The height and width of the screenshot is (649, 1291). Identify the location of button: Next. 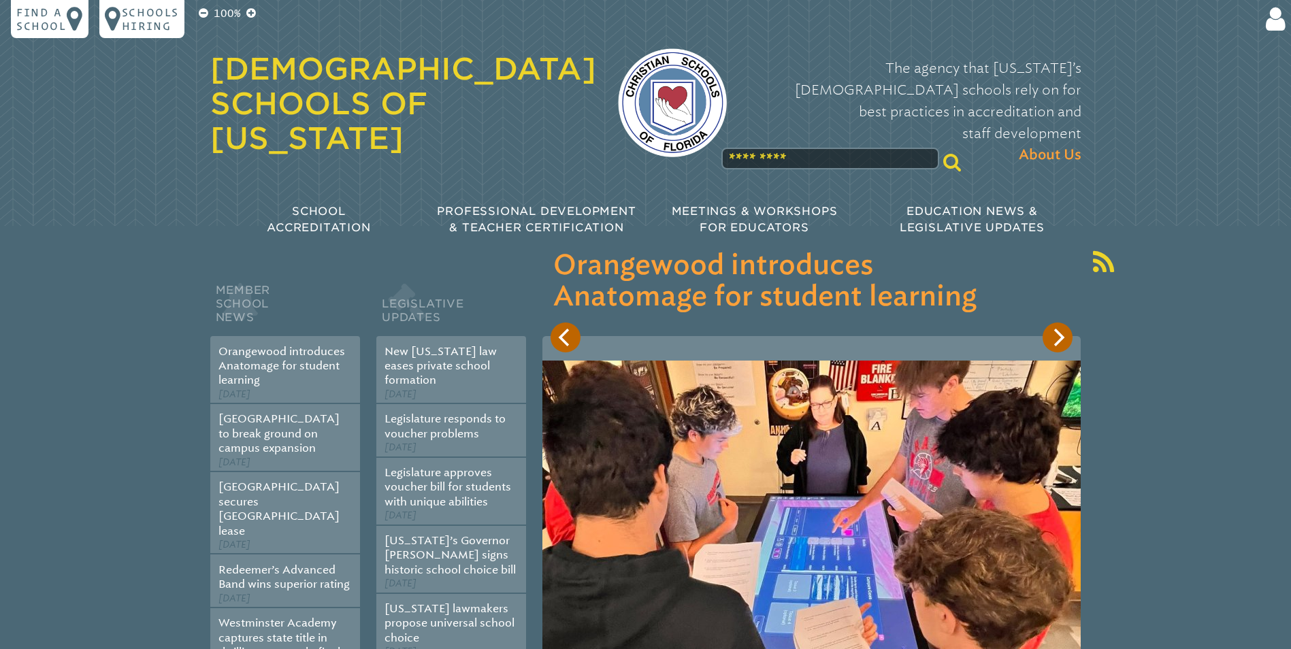
(1058, 338).